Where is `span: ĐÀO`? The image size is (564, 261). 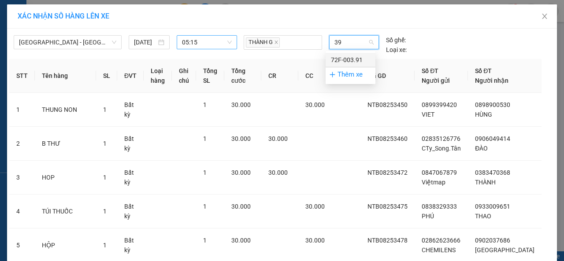 span: ĐÀO is located at coordinates (481, 149).